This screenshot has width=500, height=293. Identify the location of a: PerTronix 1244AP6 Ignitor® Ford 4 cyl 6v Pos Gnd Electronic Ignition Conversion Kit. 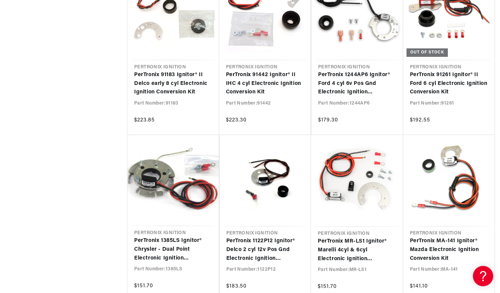
(357, 84).